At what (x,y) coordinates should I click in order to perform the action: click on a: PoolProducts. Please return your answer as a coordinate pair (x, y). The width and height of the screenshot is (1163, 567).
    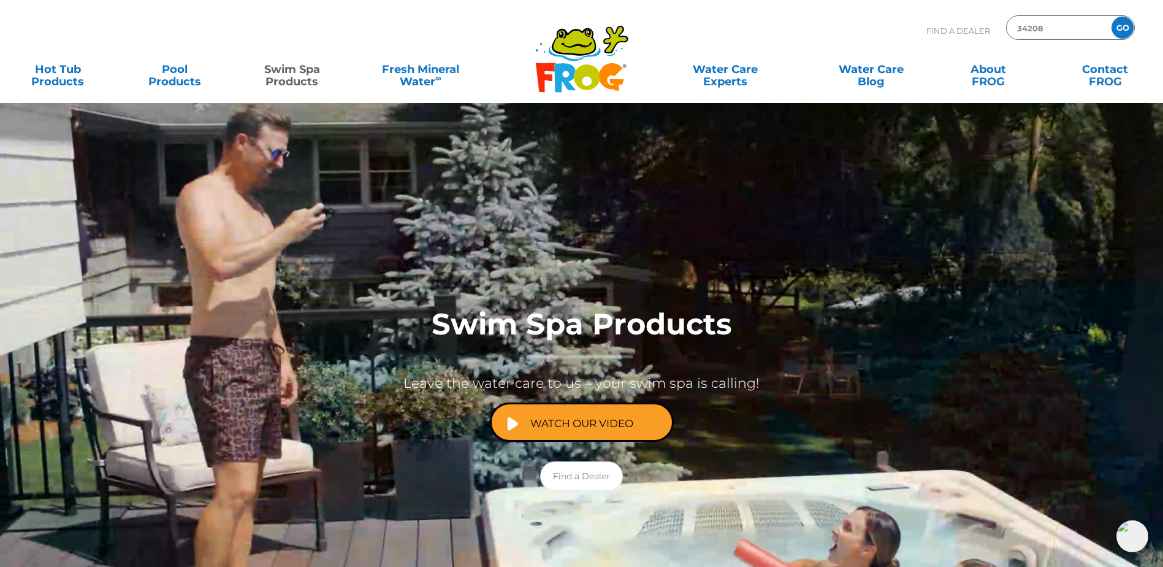
    Looking at the image, I should click on (175, 69).